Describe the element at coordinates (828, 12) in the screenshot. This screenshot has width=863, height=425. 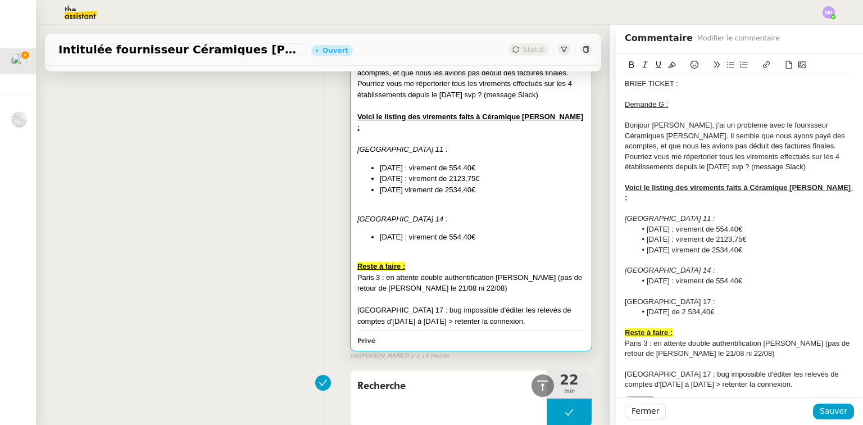
I see `img: svg` at that location.